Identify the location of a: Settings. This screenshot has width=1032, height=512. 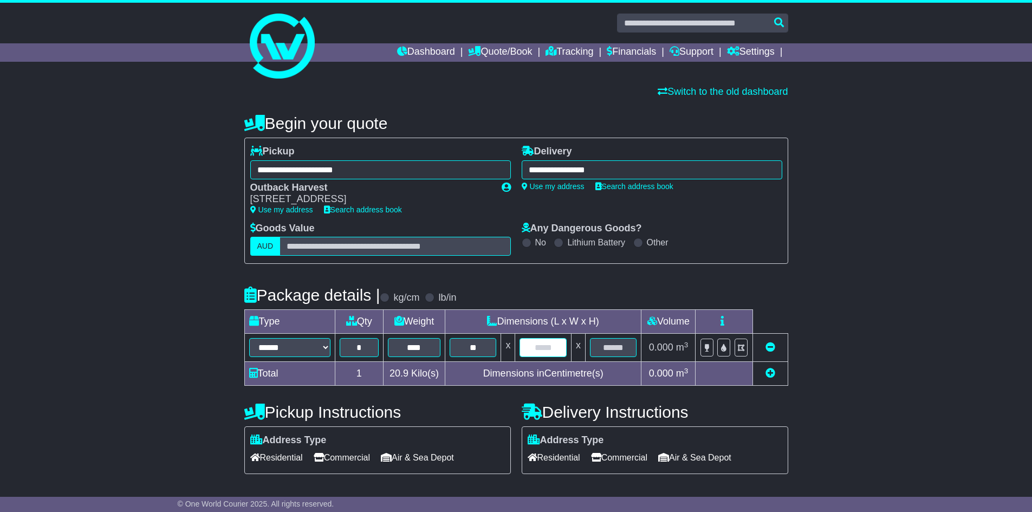
(751, 53).